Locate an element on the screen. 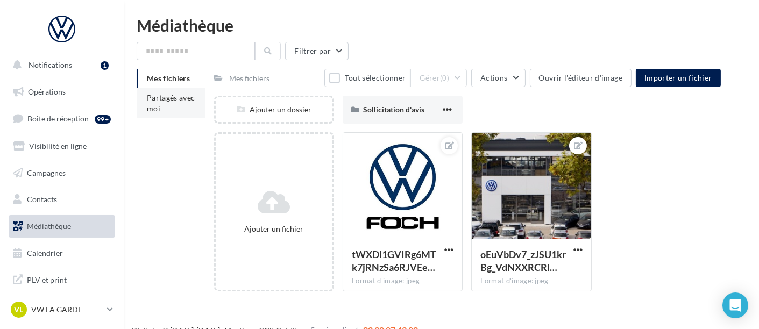 The width and height of the screenshot is (759, 329). span: Opérations is located at coordinates (47, 91).